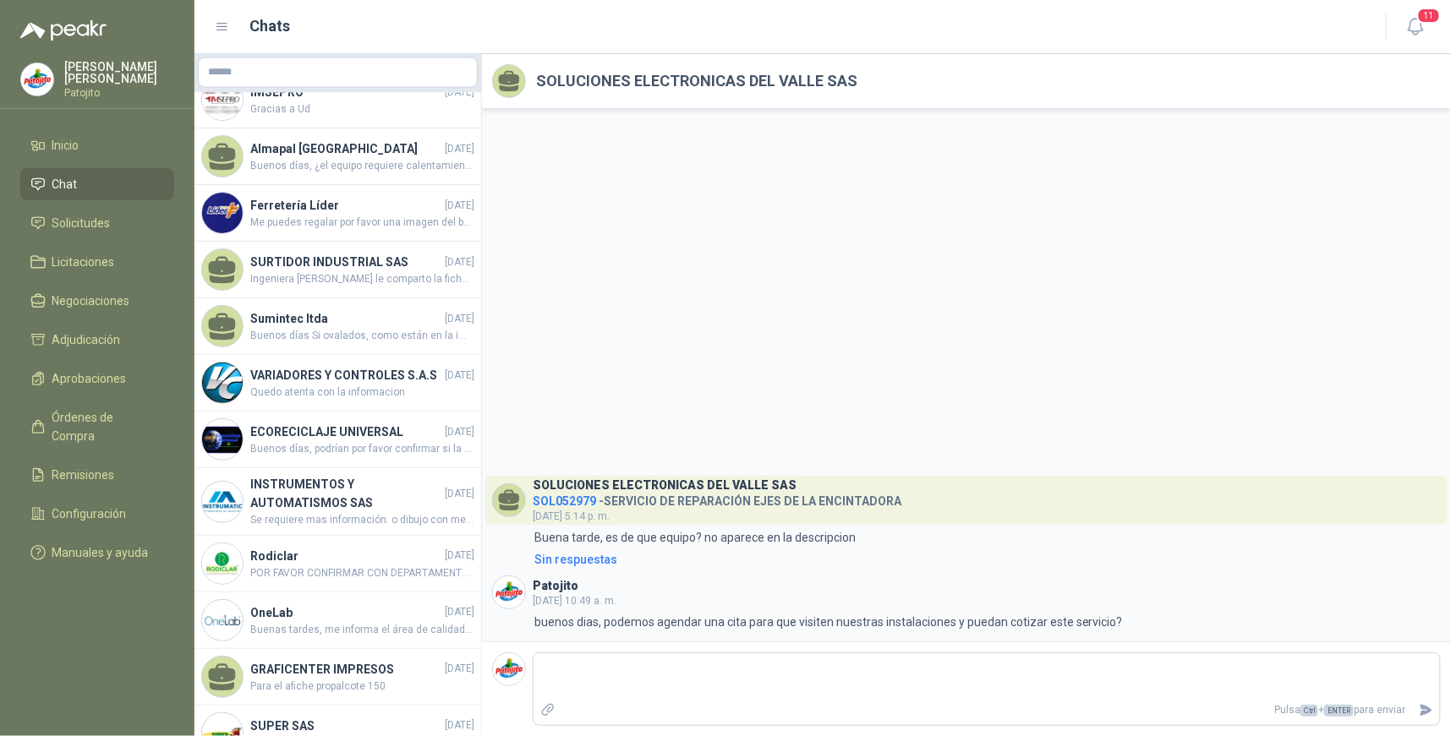  I want to click on span: Inicio, so click(66, 145).